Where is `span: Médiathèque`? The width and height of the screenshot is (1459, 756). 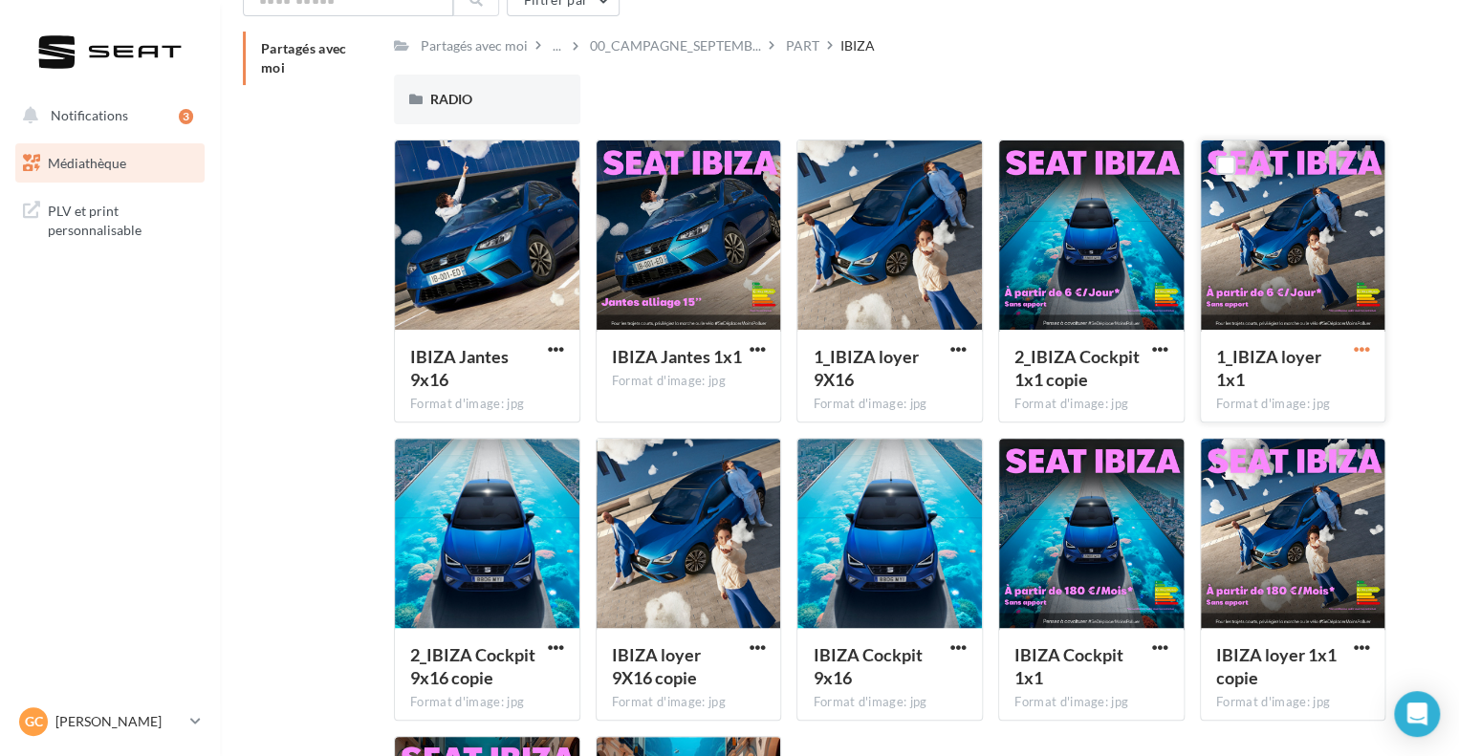 span: Médiathèque is located at coordinates (87, 162).